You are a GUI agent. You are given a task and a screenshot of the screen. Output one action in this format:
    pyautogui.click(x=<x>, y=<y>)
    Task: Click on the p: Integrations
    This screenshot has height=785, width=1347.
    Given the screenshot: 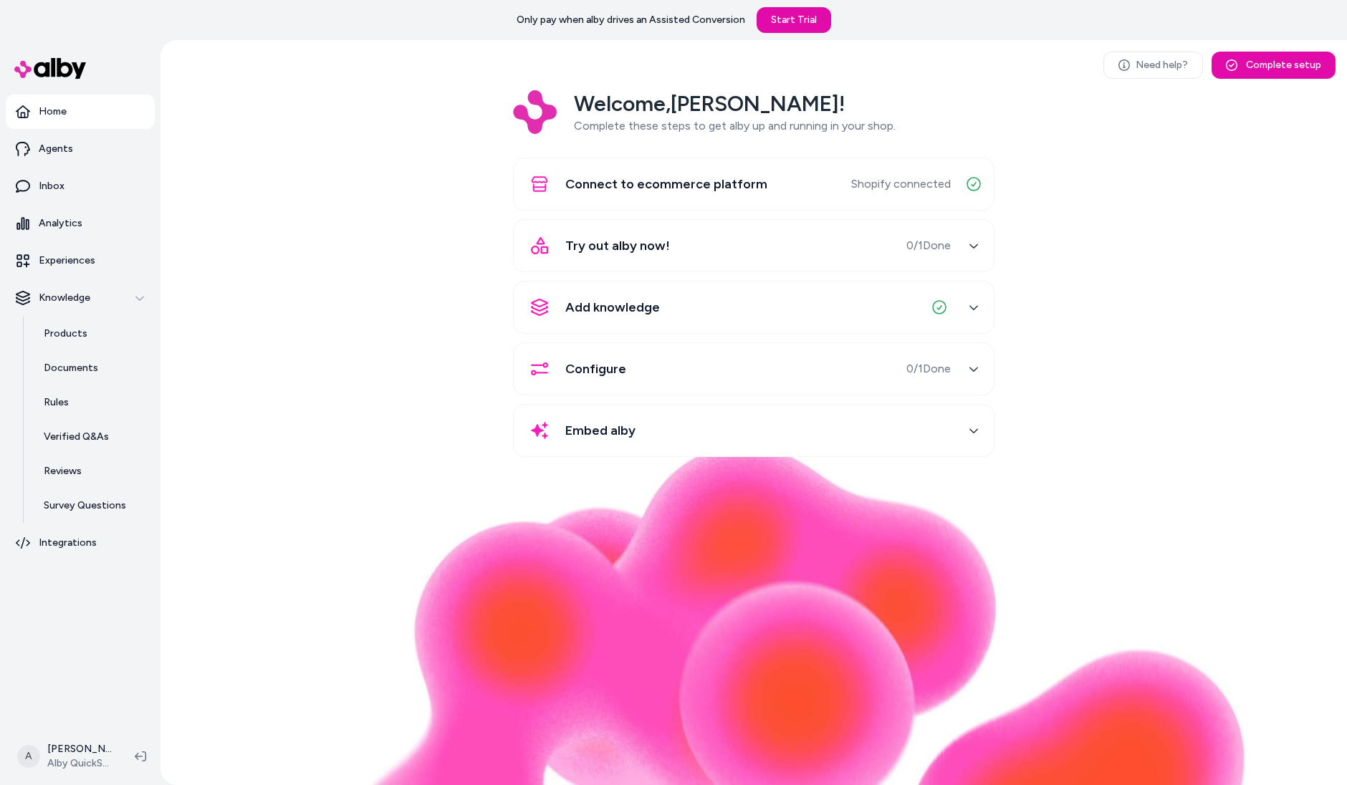 What is the action you would take?
    pyautogui.click(x=67, y=543)
    